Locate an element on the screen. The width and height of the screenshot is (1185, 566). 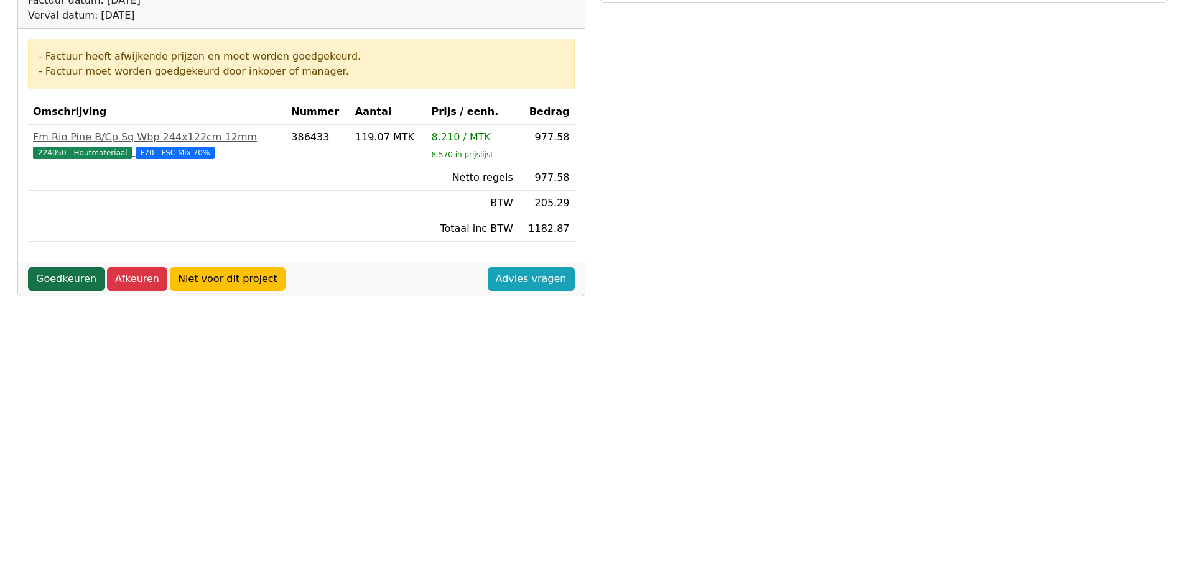
div: 119.07 MTK is located at coordinates (388, 137).